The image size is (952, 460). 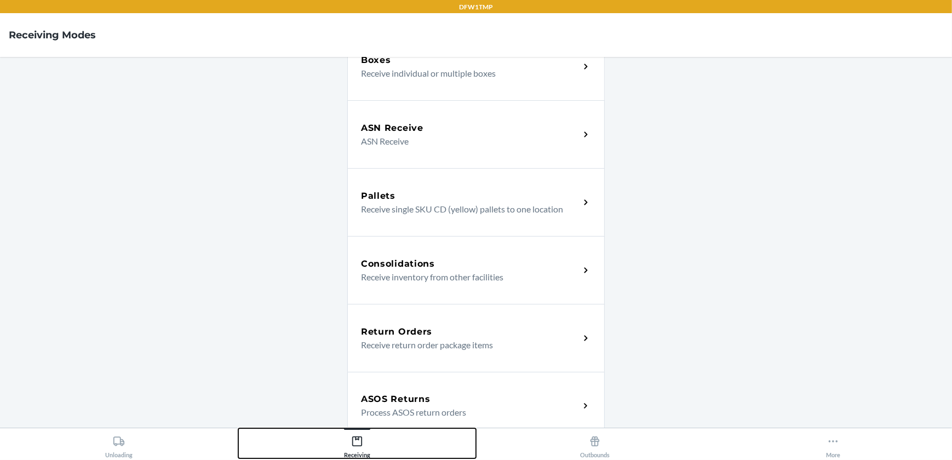 I want to click on h5: Pallets, so click(x=378, y=196).